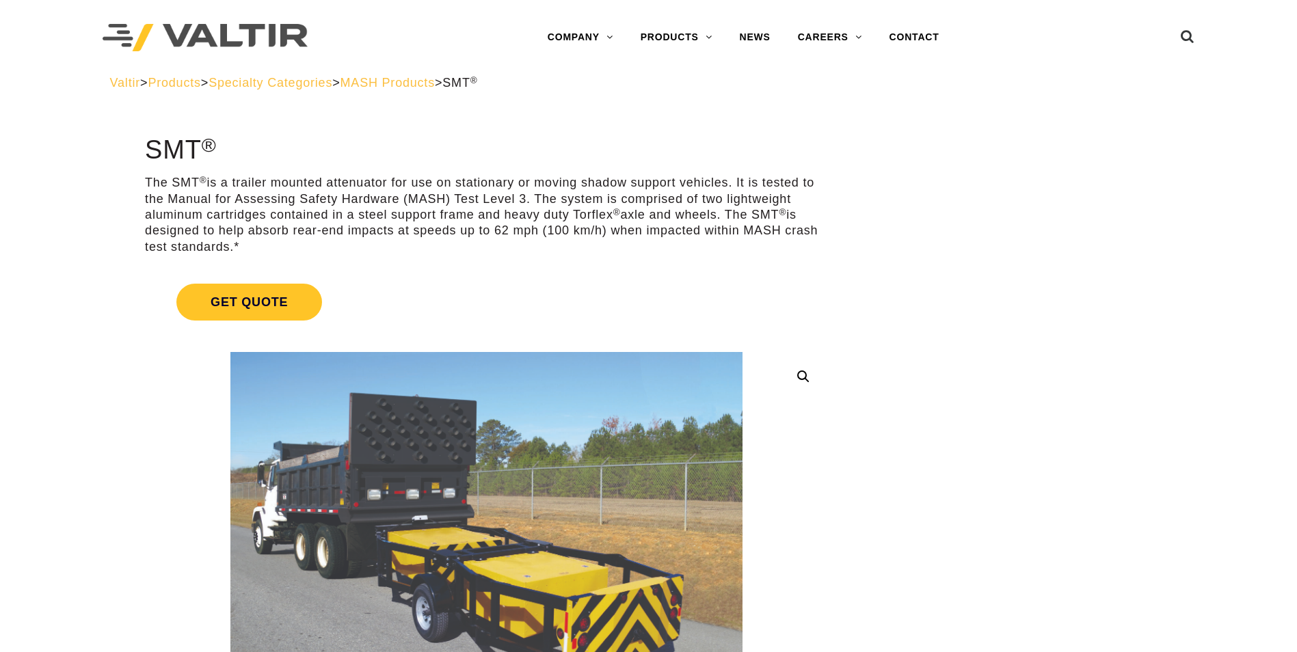 This screenshot has width=1297, height=652. I want to click on a: NEWS, so click(755, 38).